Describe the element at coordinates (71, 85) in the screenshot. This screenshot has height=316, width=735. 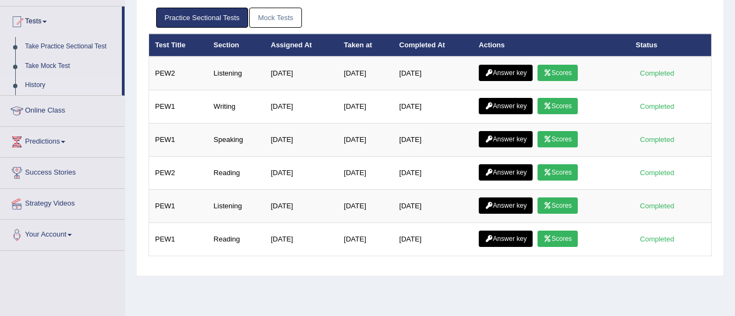
I see `a: History` at that location.